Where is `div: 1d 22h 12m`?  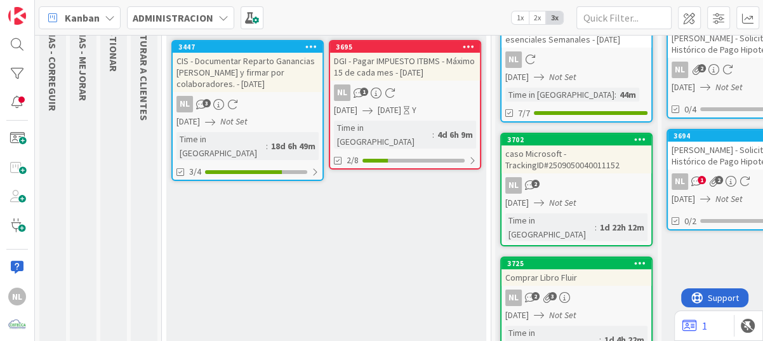
div: 1d 22h 12m is located at coordinates (622, 227).